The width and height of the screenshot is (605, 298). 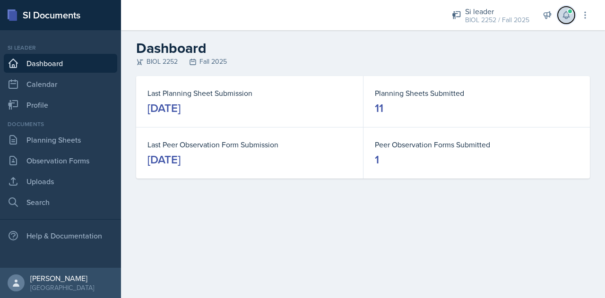 I want to click on a: Profile, so click(x=60, y=105).